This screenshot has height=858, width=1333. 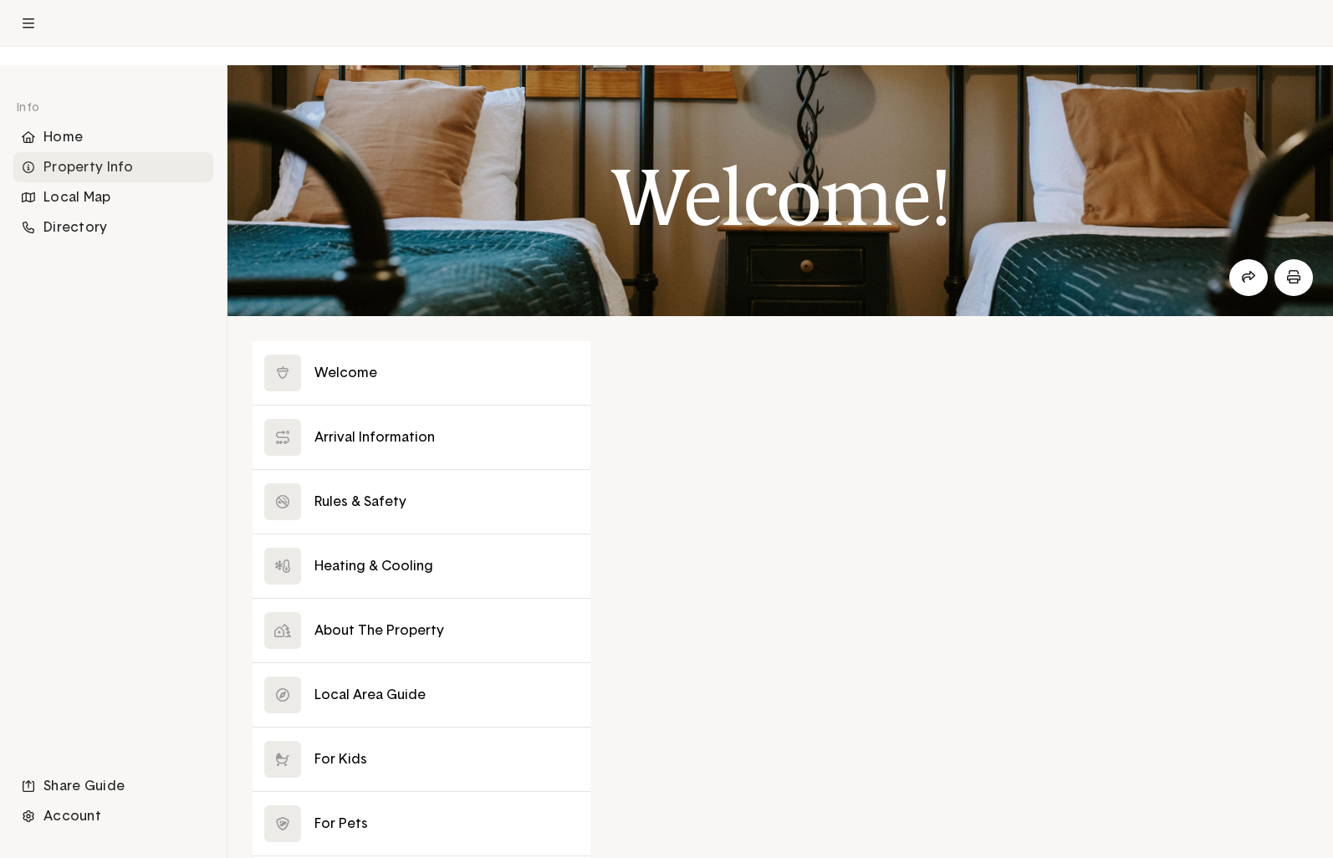 I want to click on div: Account, so click(x=113, y=816).